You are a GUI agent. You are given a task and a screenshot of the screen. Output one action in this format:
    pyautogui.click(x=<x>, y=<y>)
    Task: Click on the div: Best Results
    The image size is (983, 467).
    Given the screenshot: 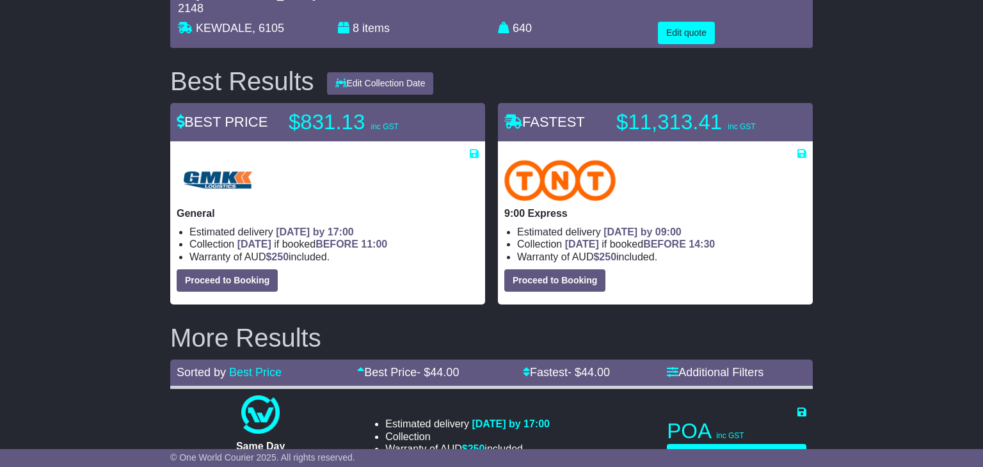 What is the action you would take?
    pyautogui.click(x=242, y=81)
    